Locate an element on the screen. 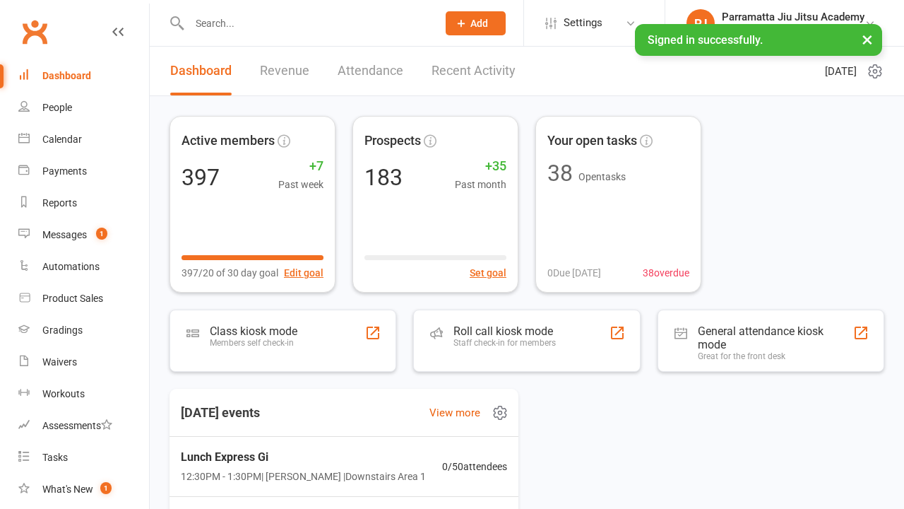 The height and width of the screenshot is (509, 904). a: Messages 1 is located at coordinates (83, 235).